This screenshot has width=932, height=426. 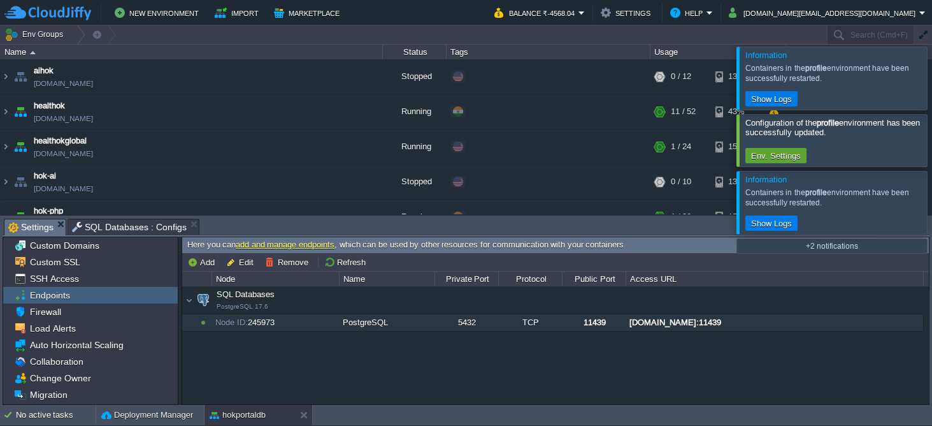 I want to click on span: Collaboration, so click(x=56, y=361).